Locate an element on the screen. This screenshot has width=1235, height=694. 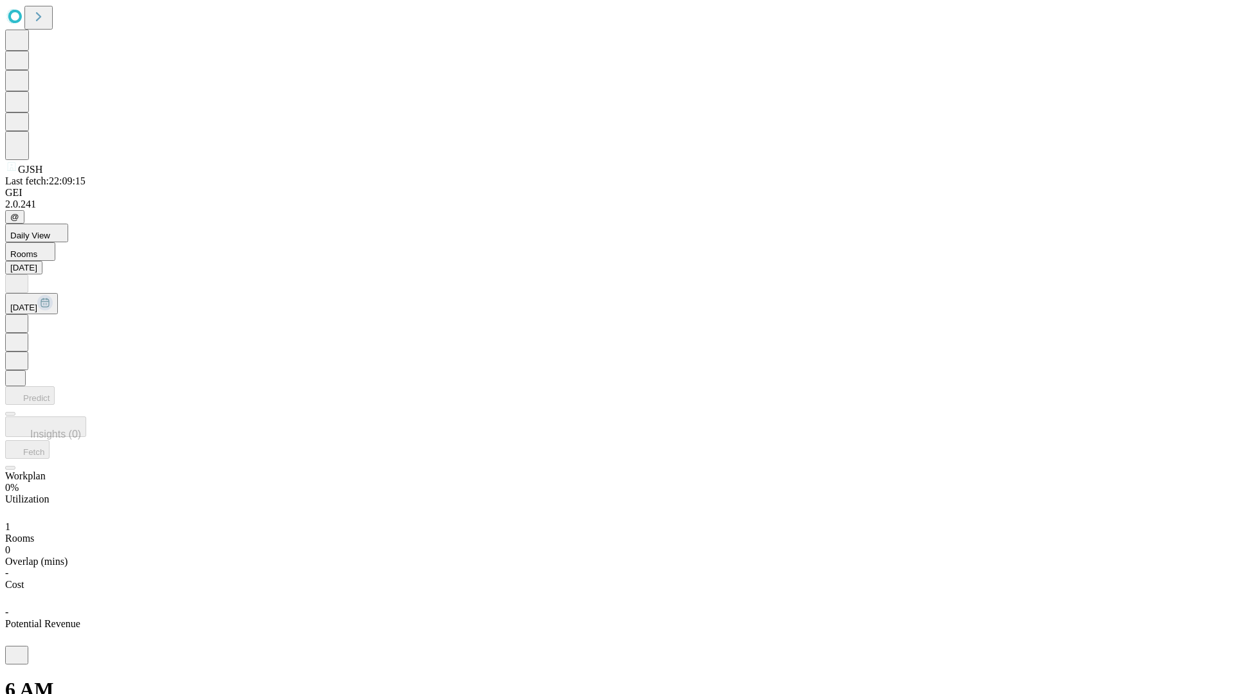
span: Utilization is located at coordinates (27, 499).